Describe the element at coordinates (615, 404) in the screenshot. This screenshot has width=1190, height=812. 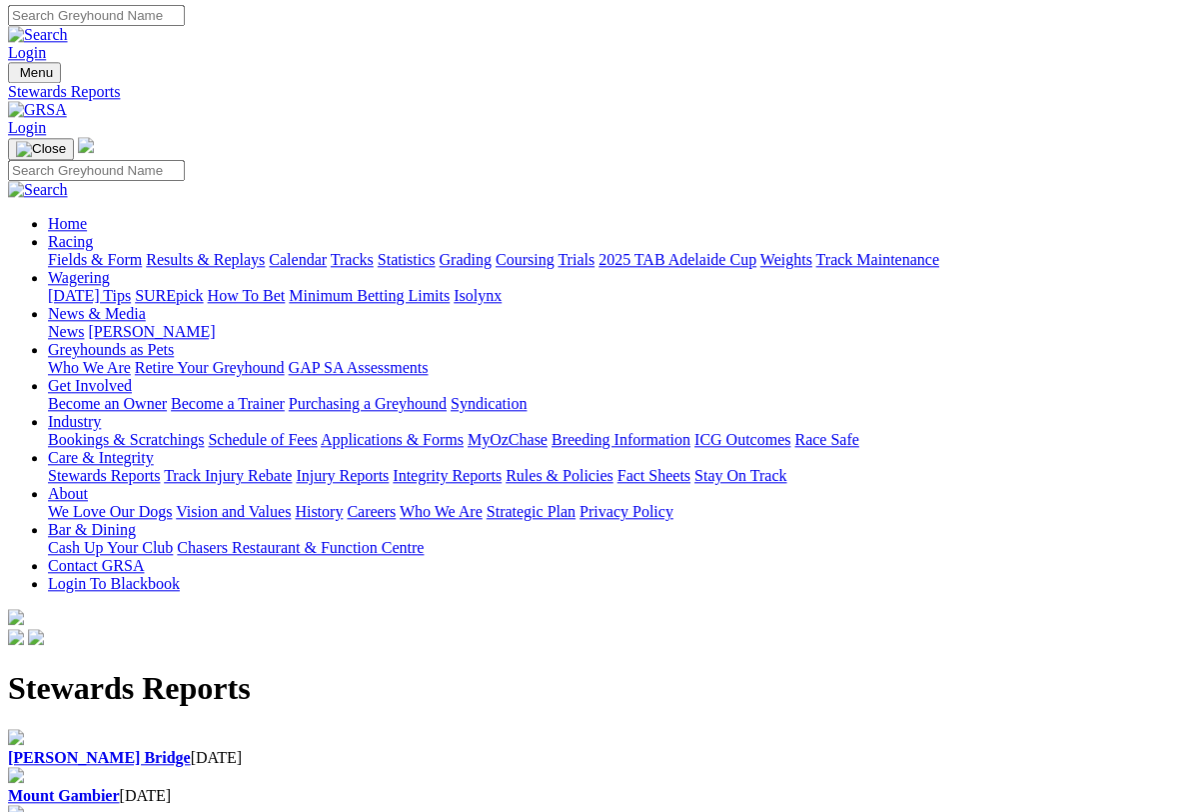
I see `div: Get Involved` at that location.